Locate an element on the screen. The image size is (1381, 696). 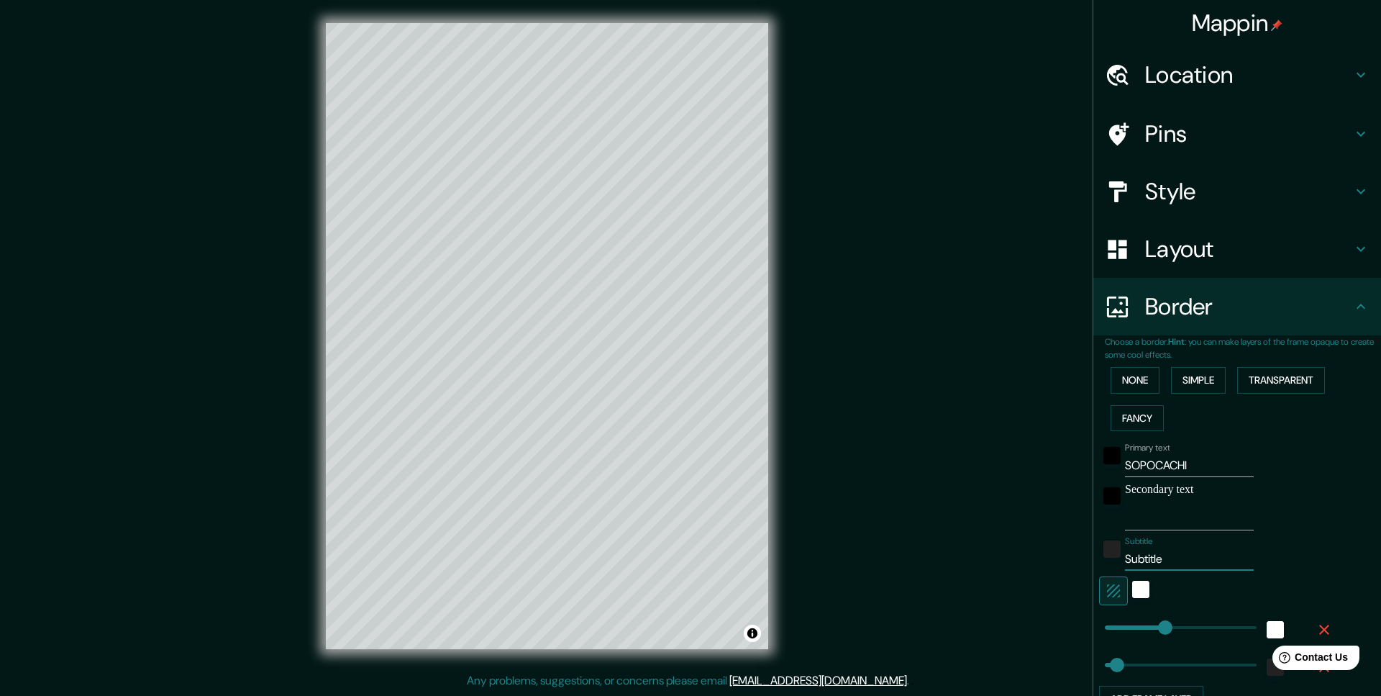
h4: Pins is located at coordinates (1249, 134).